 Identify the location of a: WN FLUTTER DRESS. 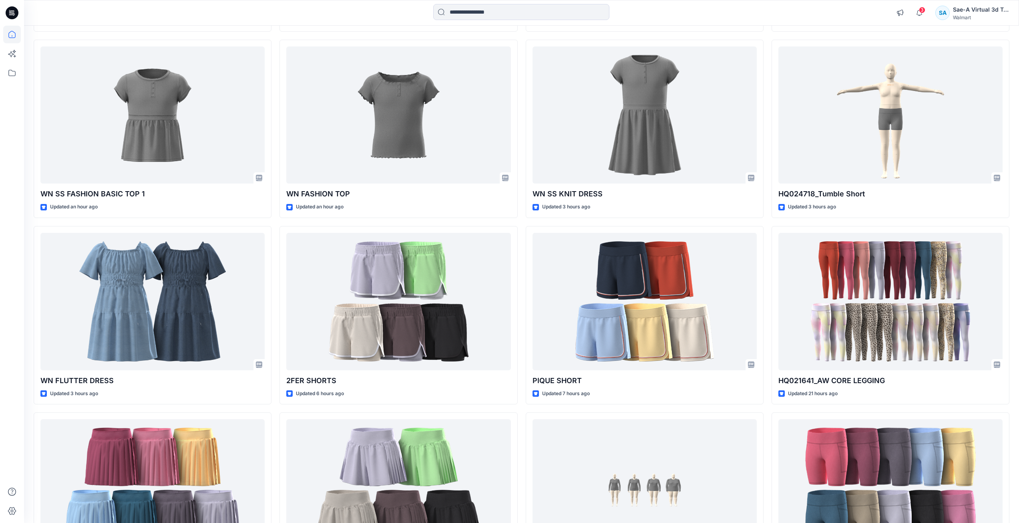
(153, 301).